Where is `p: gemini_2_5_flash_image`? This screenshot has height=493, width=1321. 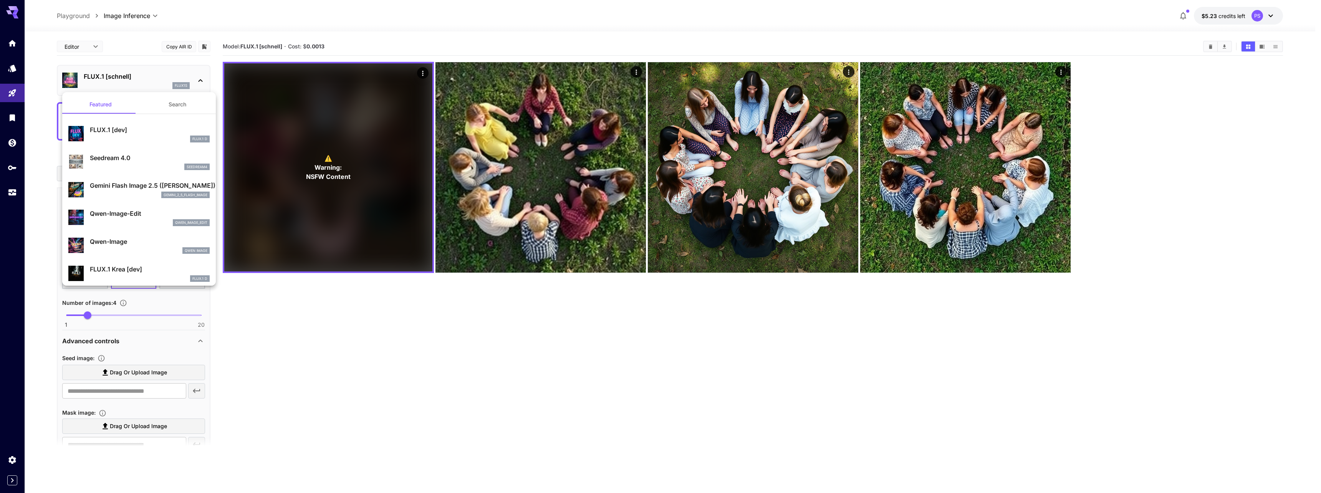
p: gemini_2_5_flash_image is located at coordinates (186, 195).